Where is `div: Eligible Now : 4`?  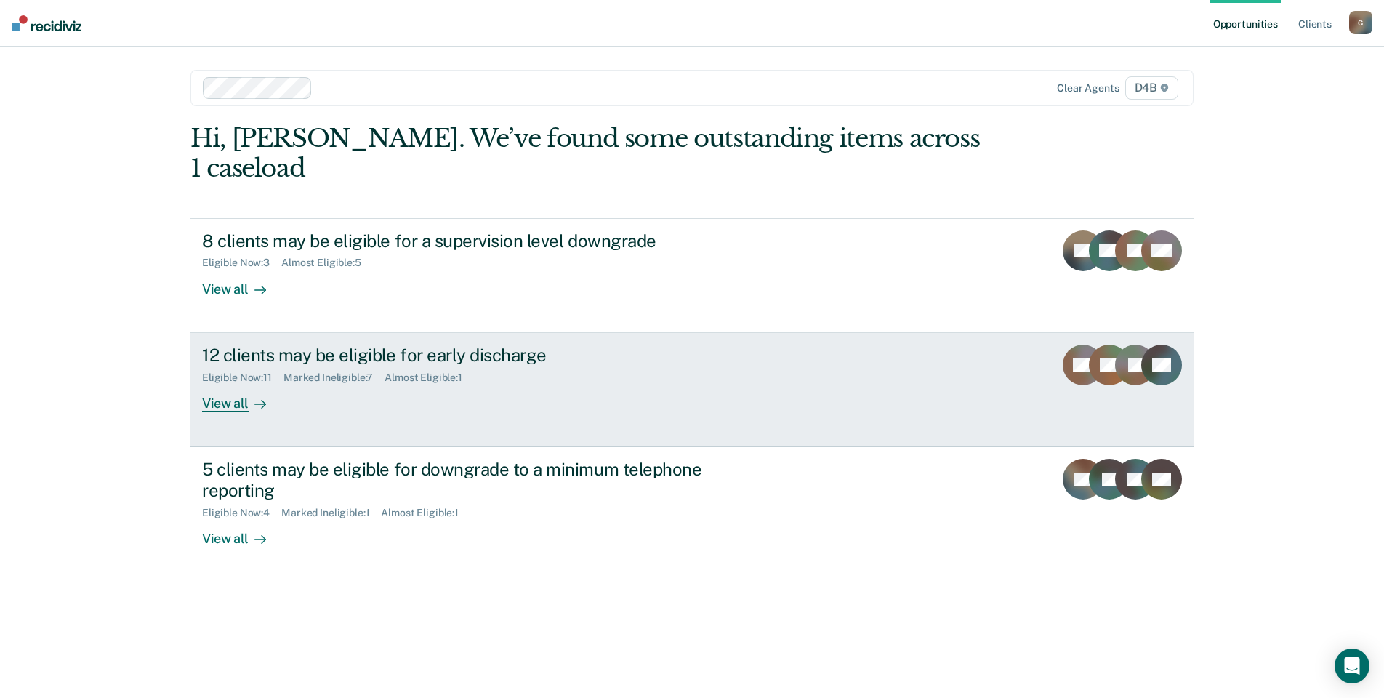 div: Eligible Now : 4 is located at coordinates (241, 513).